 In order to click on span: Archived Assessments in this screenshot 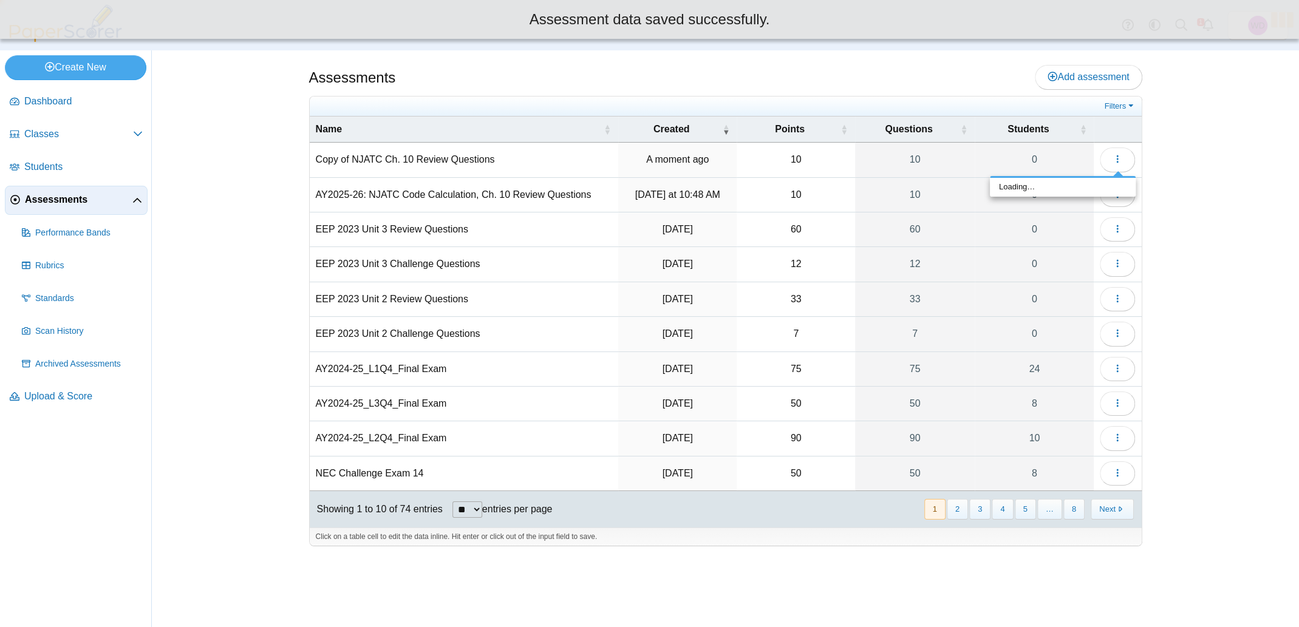, I will do `click(89, 364)`.